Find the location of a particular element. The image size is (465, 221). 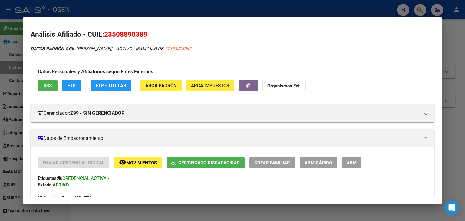

button: Crear Familiar is located at coordinates (272, 162).